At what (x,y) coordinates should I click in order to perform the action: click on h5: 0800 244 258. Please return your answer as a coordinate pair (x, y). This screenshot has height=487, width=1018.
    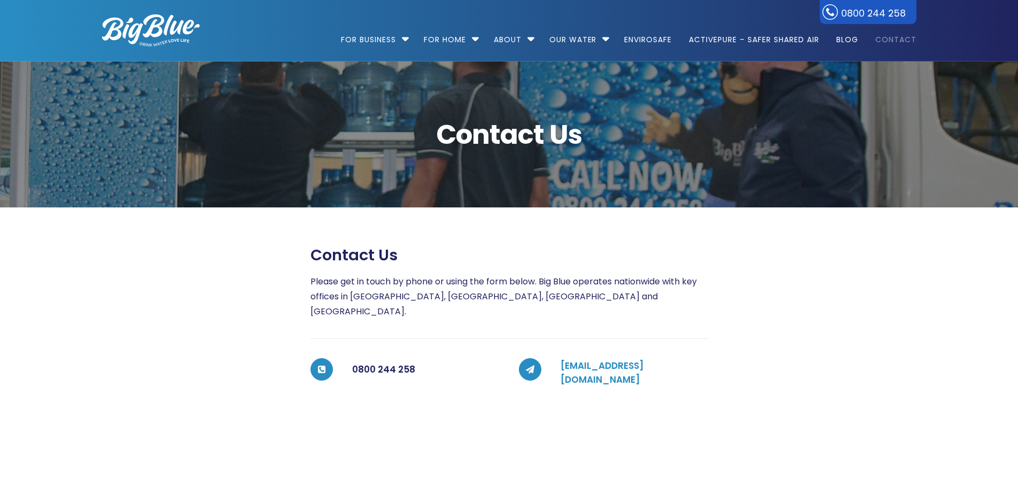
    Looking at the image, I should click on (426, 370).